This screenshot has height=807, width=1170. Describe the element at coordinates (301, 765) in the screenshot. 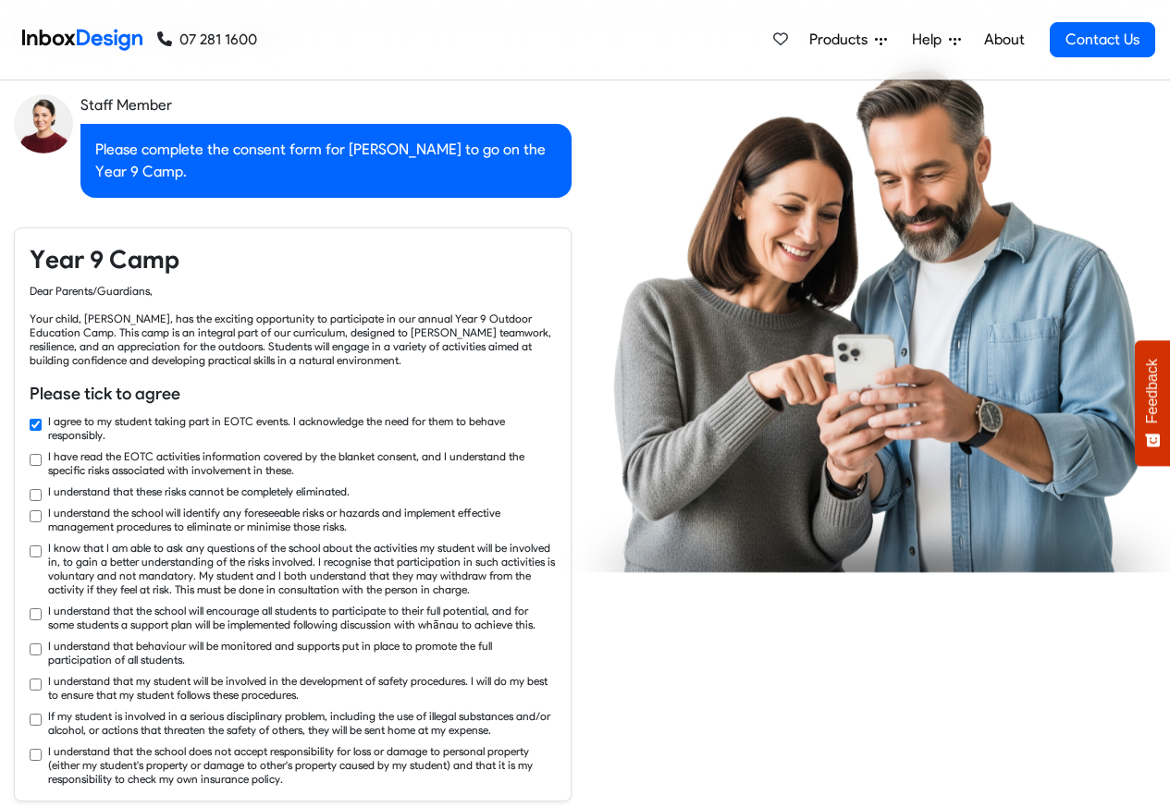

I see `label: I understand that the school does not accept responsibility for loss or damage to personal proper...` at that location.